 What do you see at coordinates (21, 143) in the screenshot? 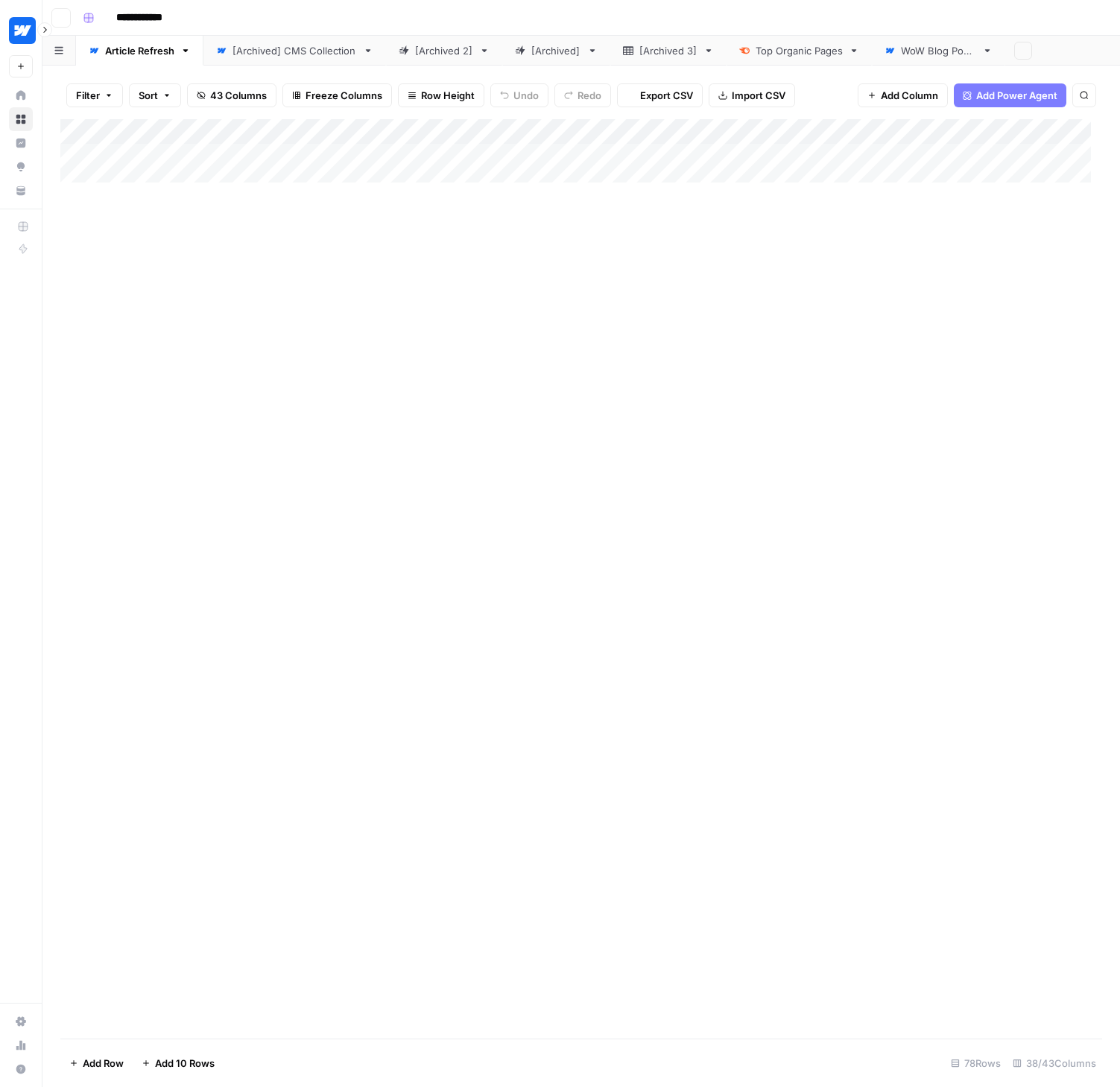
I see `a: Insights` at bounding box center [21, 143].